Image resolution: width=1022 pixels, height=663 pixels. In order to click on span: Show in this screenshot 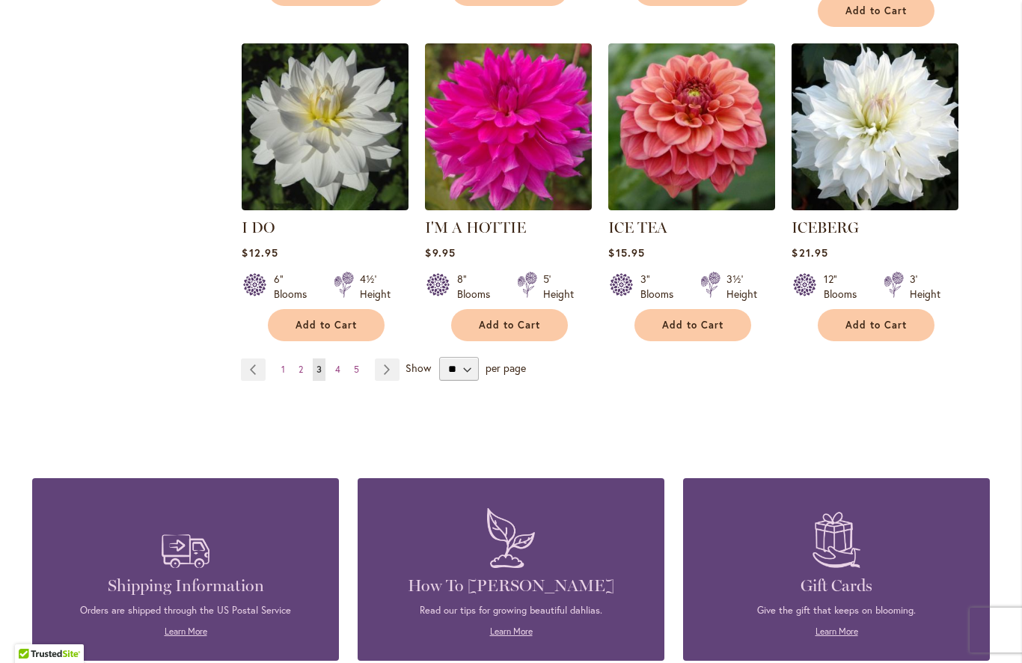, I will do `click(418, 367)`.